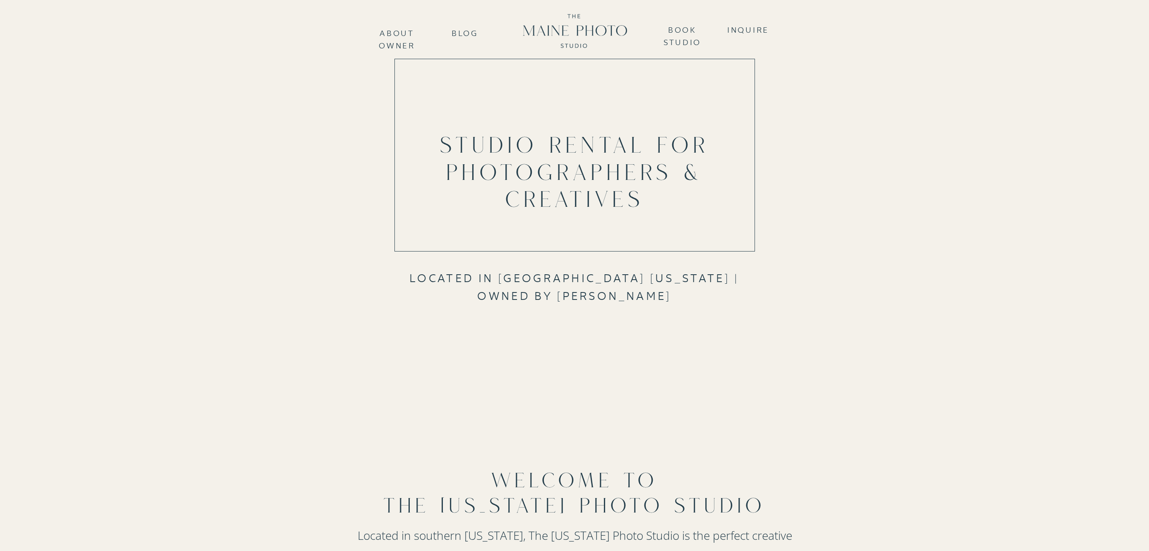  I want to click on a: Book Studio, so click(682, 27).